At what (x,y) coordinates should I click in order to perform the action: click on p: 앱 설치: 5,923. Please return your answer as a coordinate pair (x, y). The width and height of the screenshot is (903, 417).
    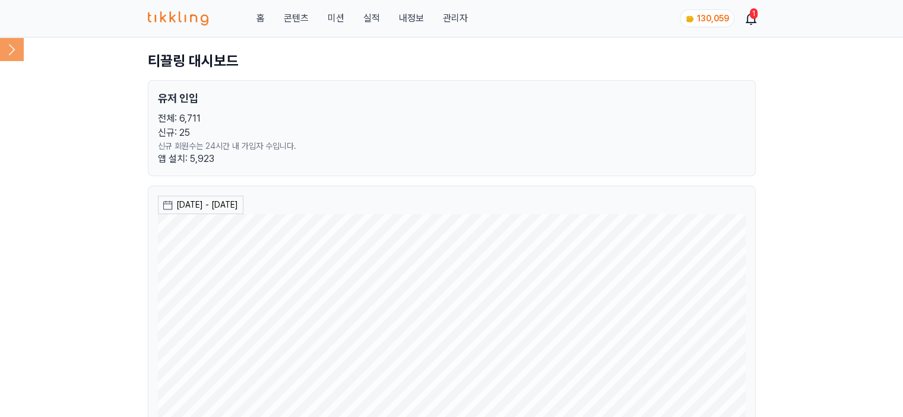
    Looking at the image, I should click on (452, 159).